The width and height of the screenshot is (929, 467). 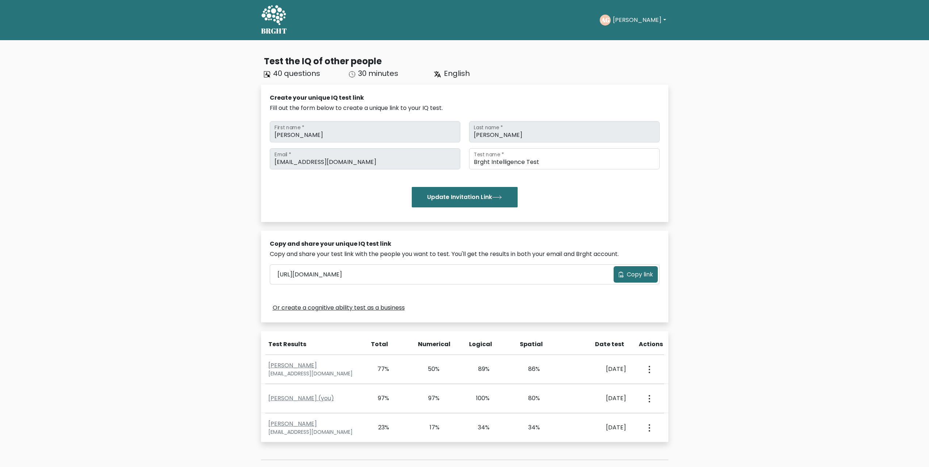 What do you see at coordinates (564, 132) in the screenshot?
I see `input: Last name` at bounding box center [564, 132].